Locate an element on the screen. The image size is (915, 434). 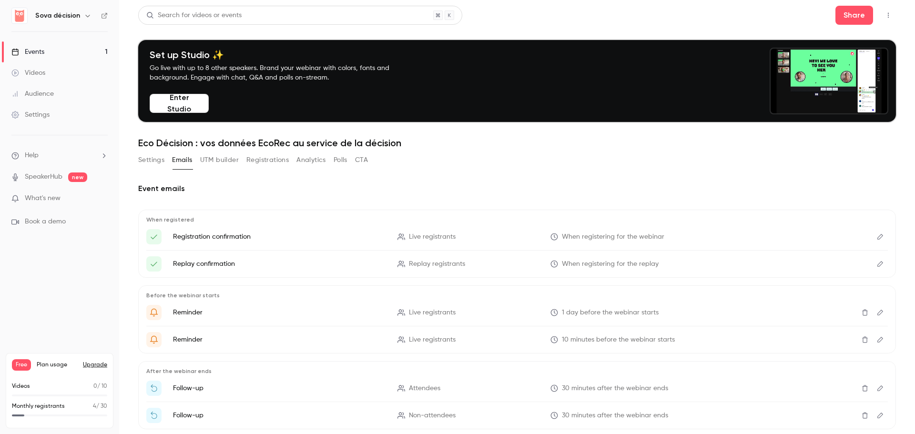
li: {{ event_name }}, c'est demain is located at coordinates (517, 313).